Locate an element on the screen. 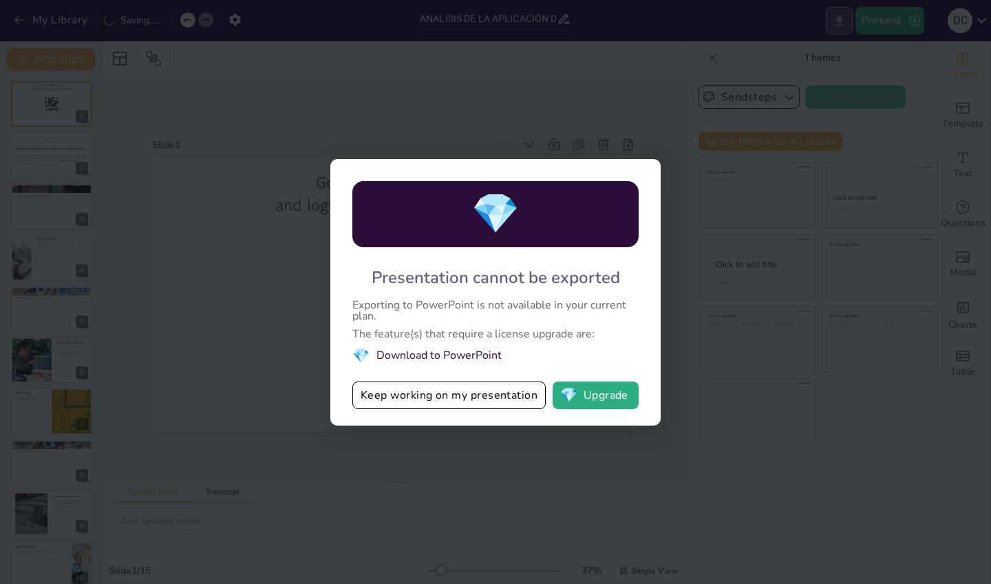 Image resolution: width=991 pixels, height=584 pixels. li: Download to PowerPoint is located at coordinates (496, 355).